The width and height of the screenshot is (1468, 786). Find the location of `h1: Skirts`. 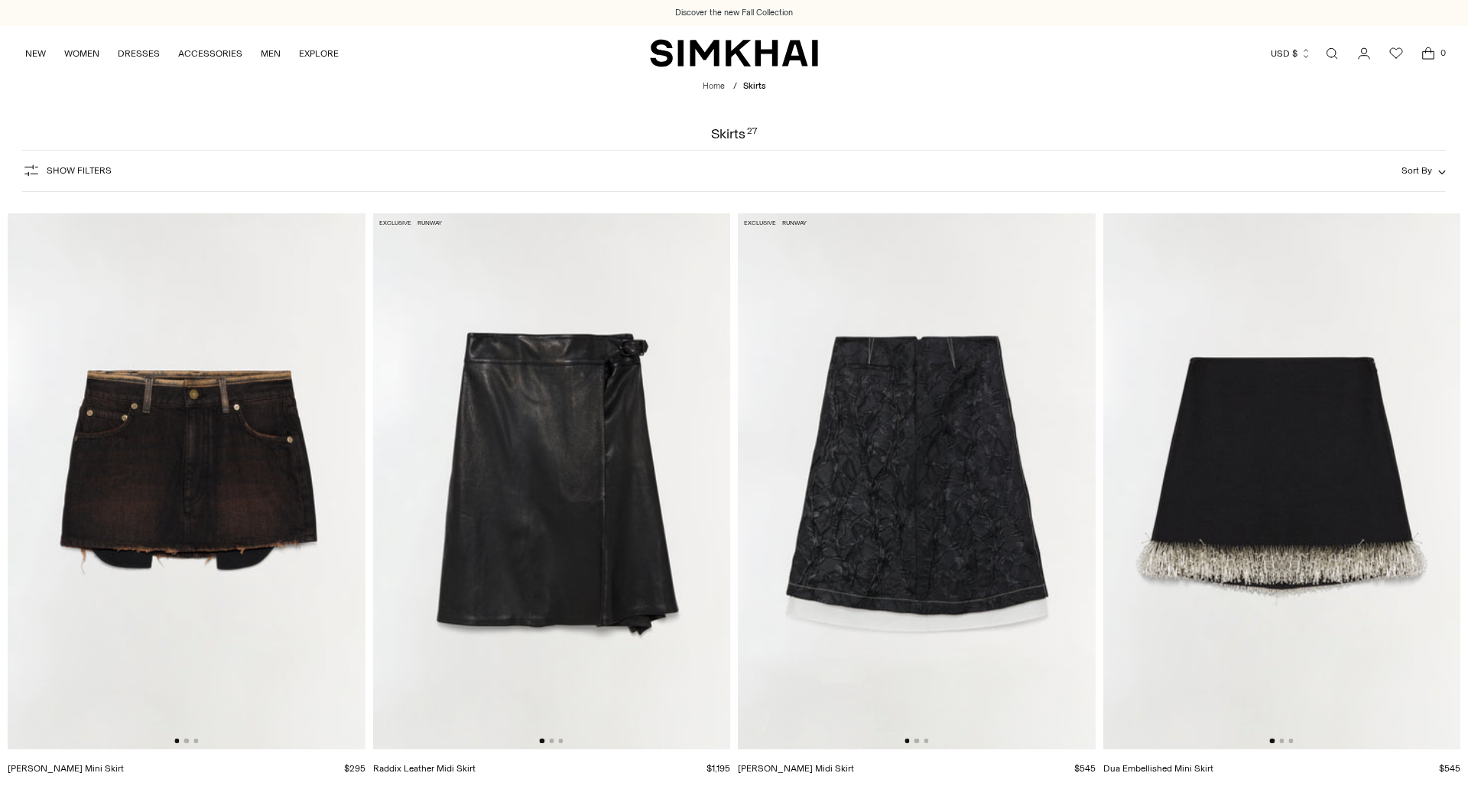

h1: Skirts is located at coordinates (733, 134).